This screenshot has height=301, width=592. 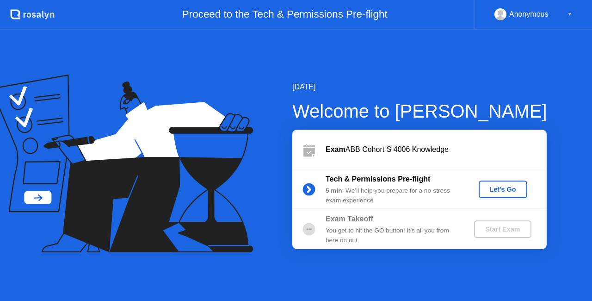 I want to click on div: ABB Cohort S 4006 Knowledge, so click(x=436, y=149).